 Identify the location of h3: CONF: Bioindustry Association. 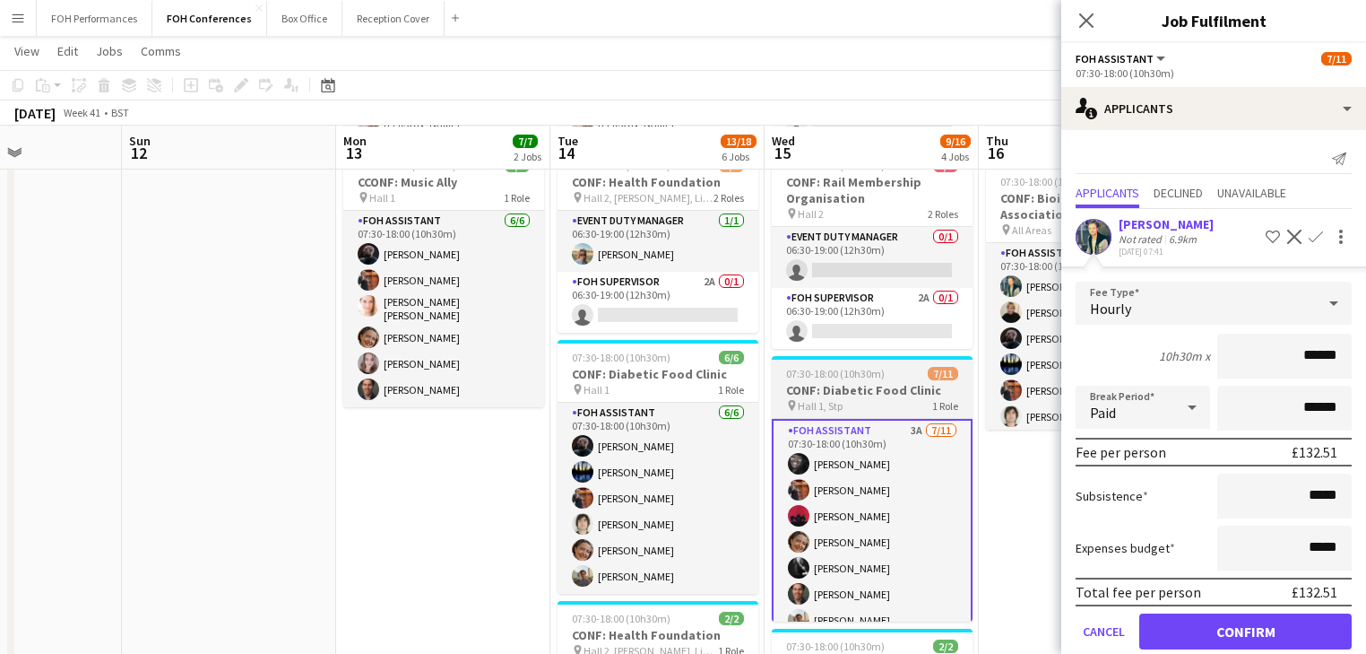
(1087, 206).